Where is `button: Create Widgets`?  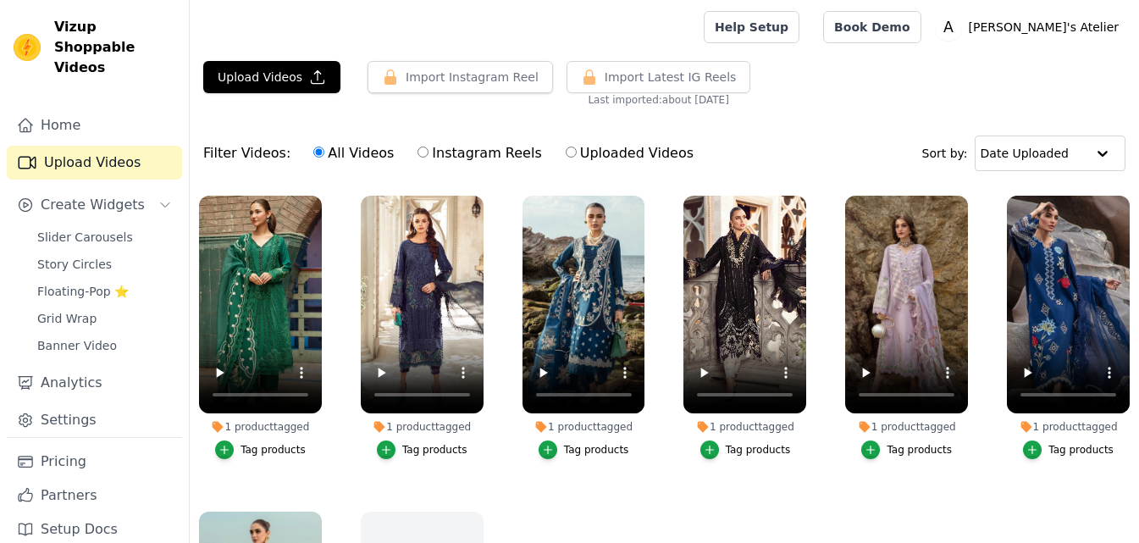
button: Create Widgets is located at coordinates (94, 205).